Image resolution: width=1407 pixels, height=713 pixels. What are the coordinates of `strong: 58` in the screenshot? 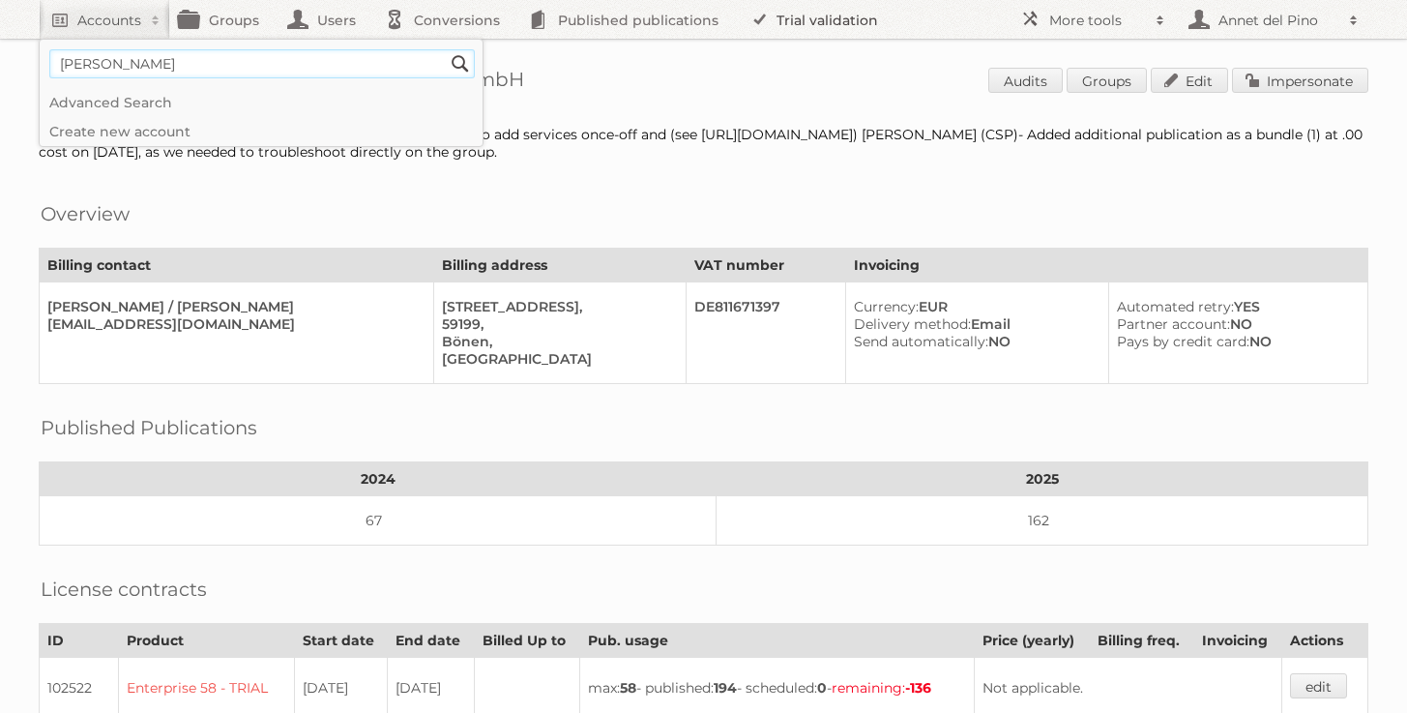 It's located at (627, 687).